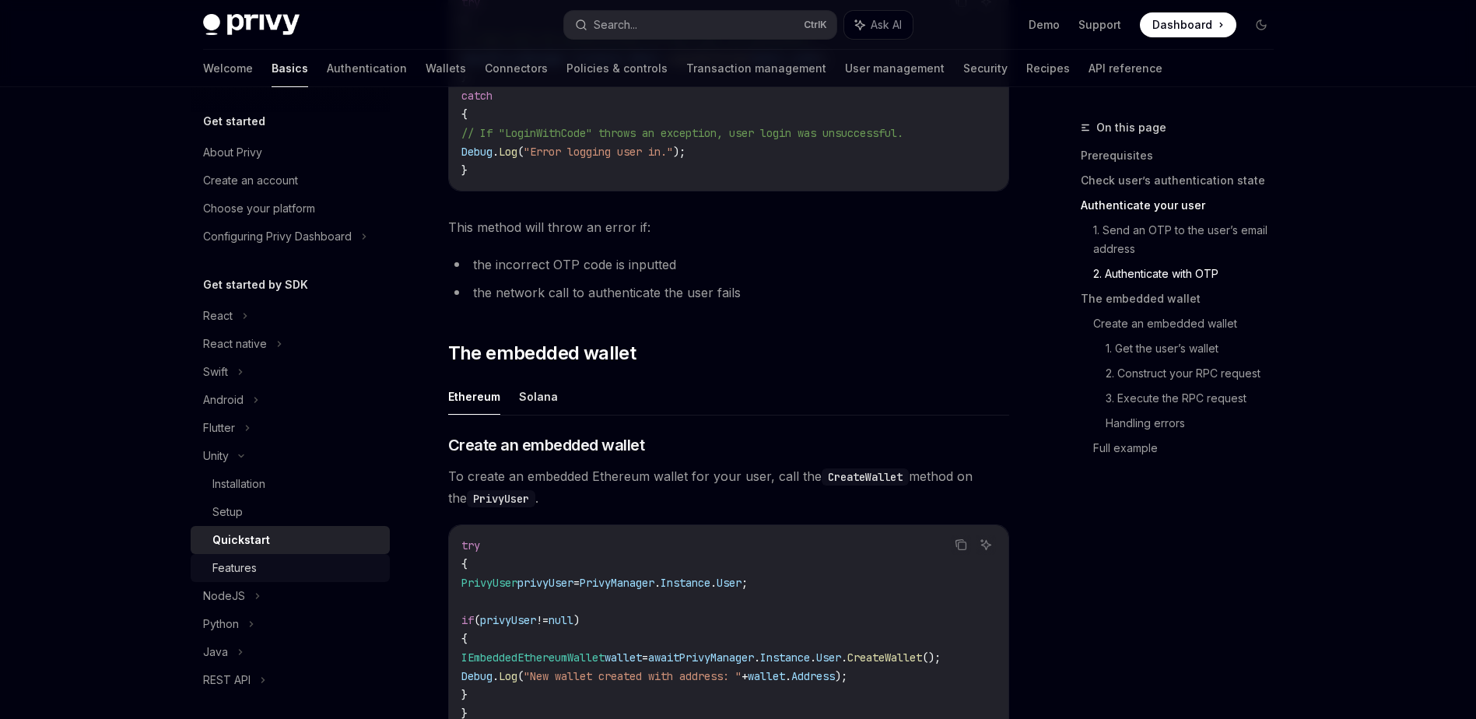 This screenshot has width=1476, height=719. I want to click on a: Choose your platform, so click(290, 209).